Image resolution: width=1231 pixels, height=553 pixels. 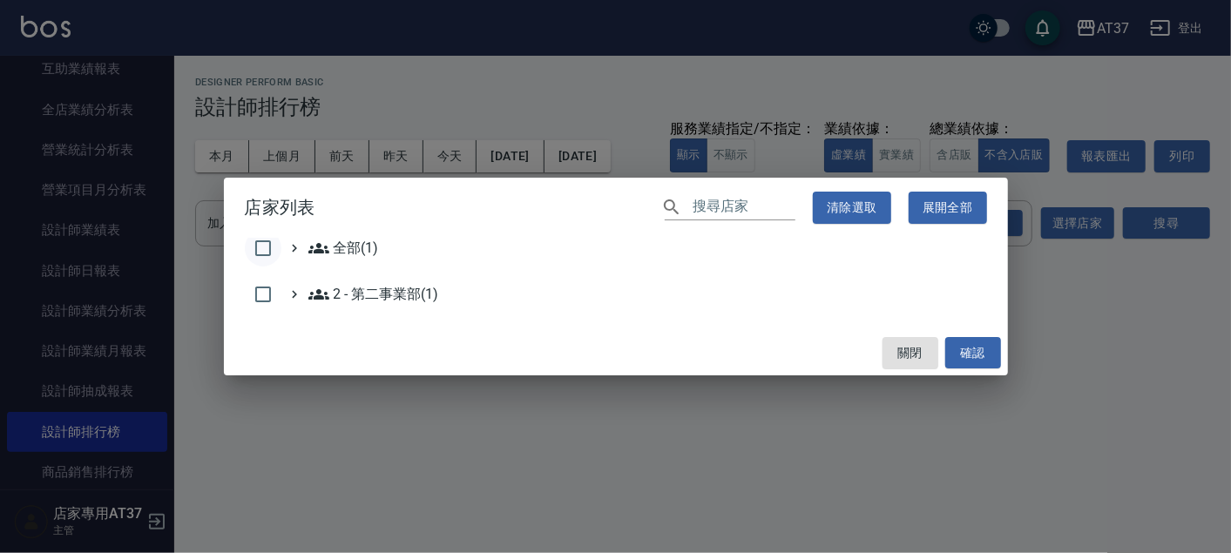 What do you see at coordinates (343, 248) in the screenshot?
I see `span: 全部(1)` at bounding box center [343, 248].